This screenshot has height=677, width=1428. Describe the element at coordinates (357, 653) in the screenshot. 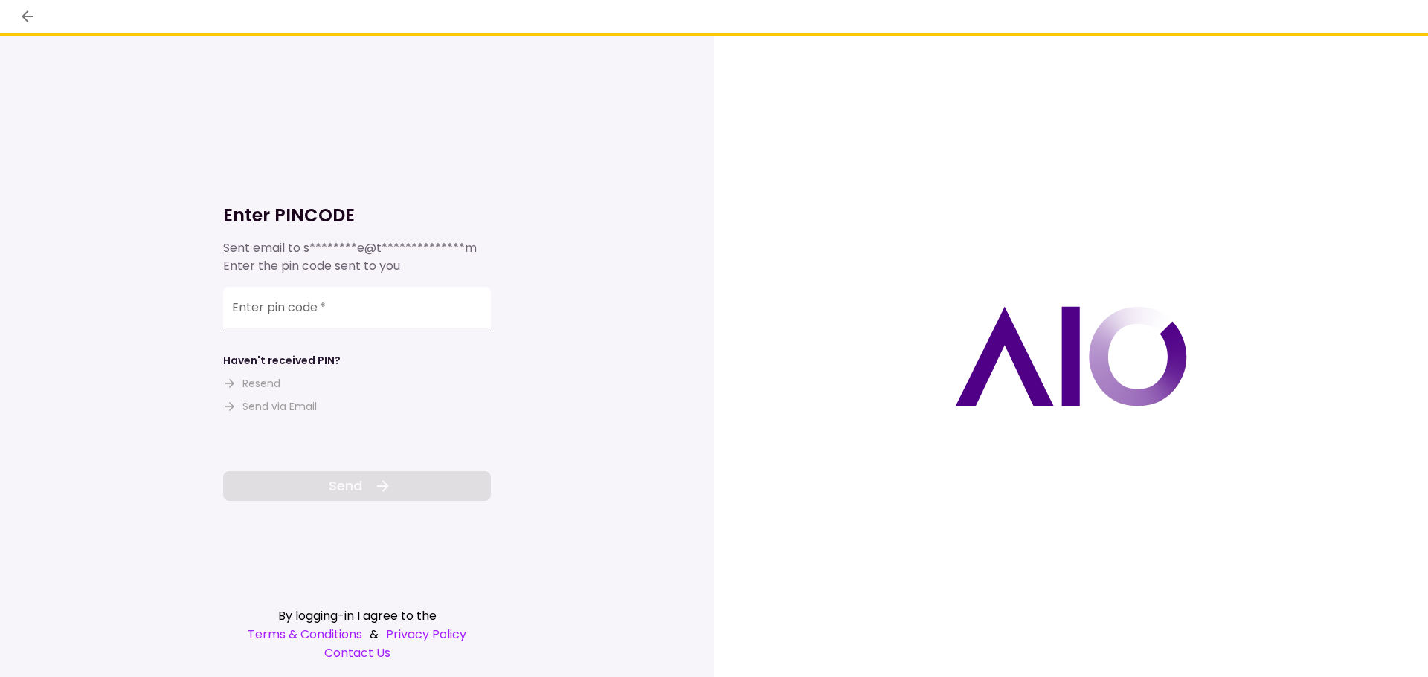

I see `a: Contact Us` at that location.